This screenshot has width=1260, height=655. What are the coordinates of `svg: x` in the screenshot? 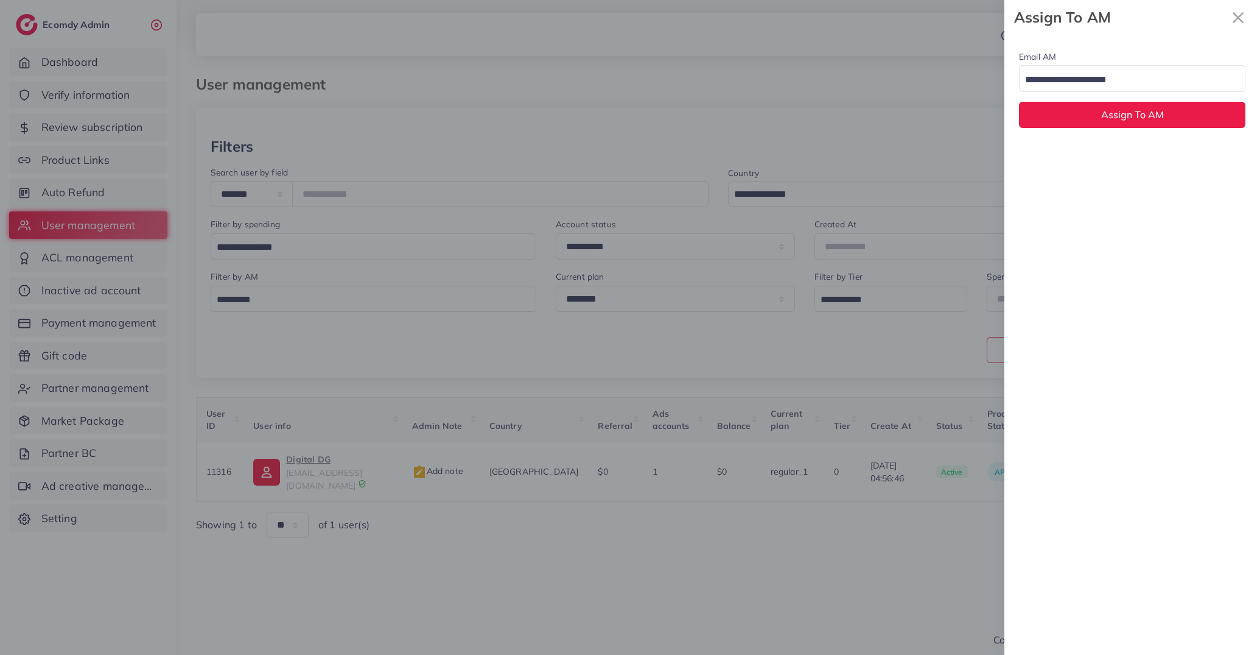 It's located at (1239, 18).